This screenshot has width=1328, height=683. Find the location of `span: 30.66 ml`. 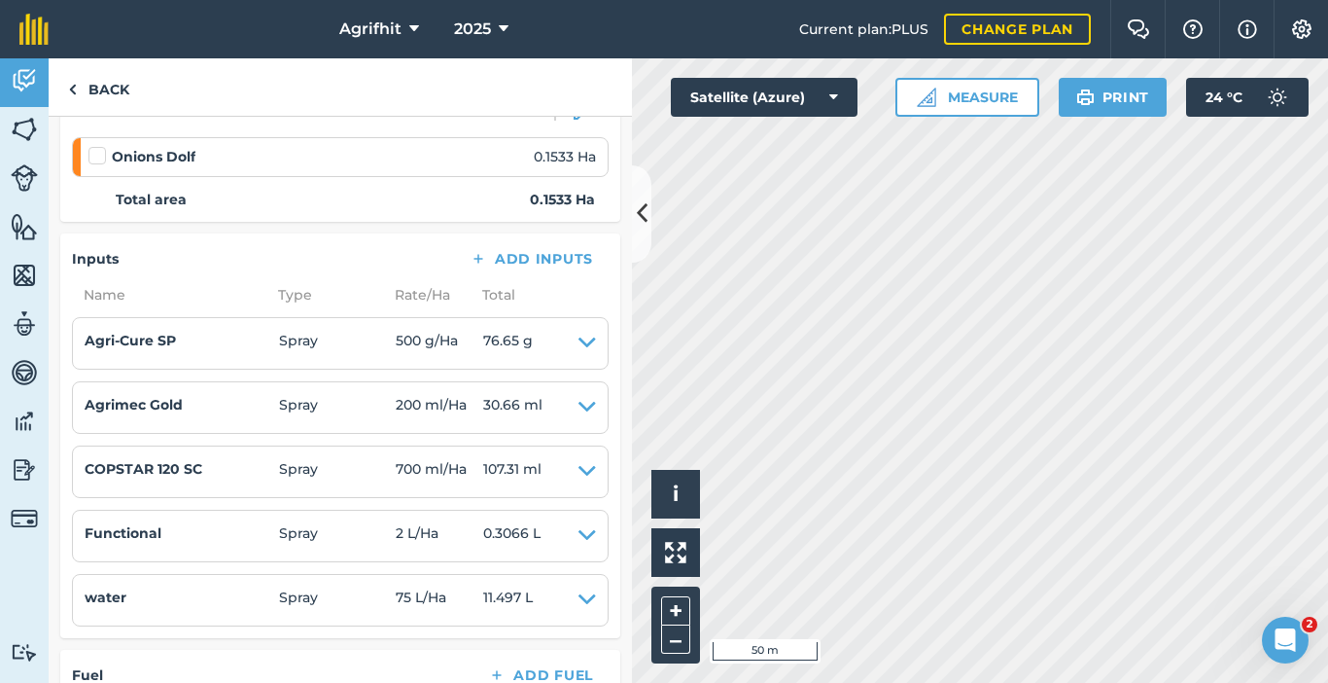

span: 30.66 ml is located at coordinates (512, 407).